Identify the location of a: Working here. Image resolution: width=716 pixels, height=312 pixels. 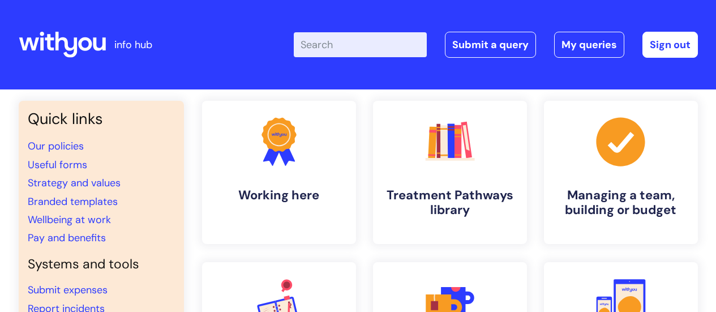
(279, 172).